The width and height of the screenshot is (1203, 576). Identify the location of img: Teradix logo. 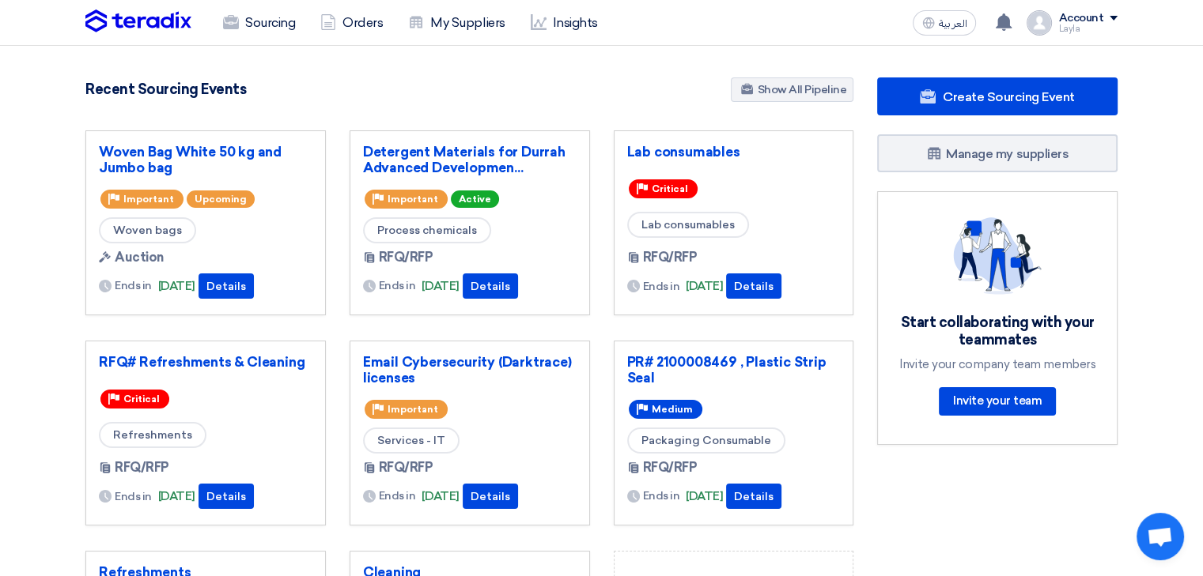
(138, 21).